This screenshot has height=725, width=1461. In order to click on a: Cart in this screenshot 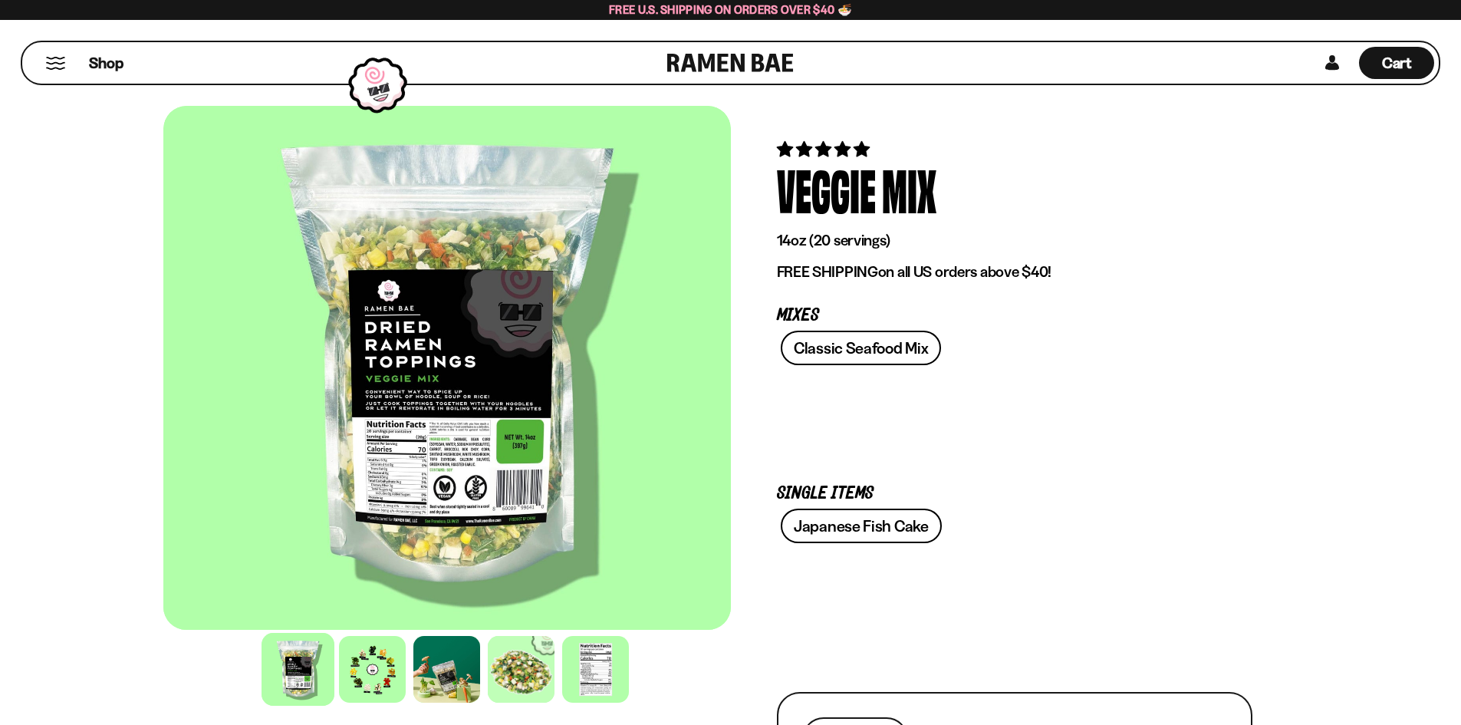, I will do `click(1397, 63)`.